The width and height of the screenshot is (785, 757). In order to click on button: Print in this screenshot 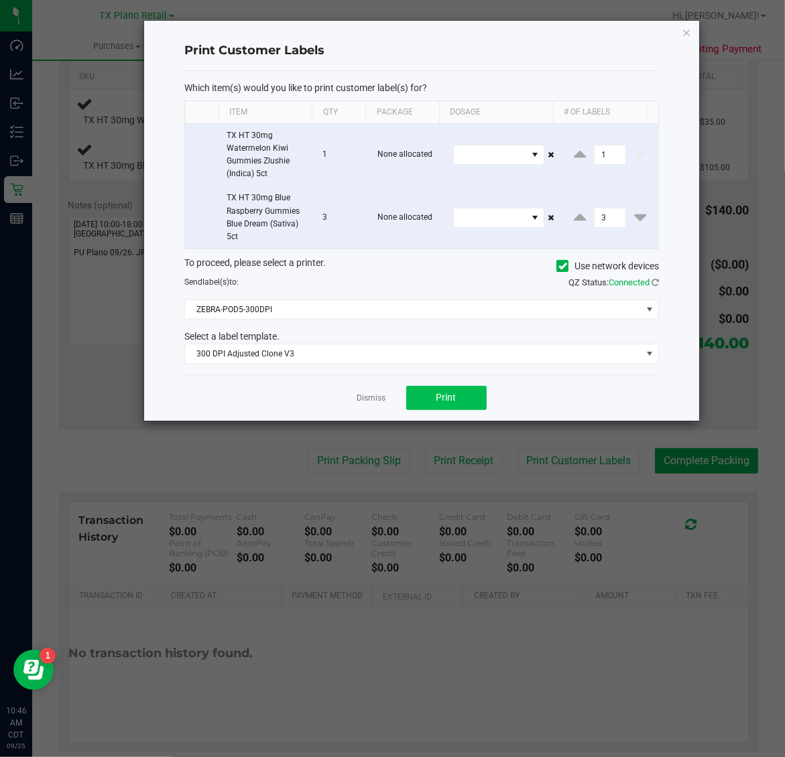, I will do `click(446, 398)`.